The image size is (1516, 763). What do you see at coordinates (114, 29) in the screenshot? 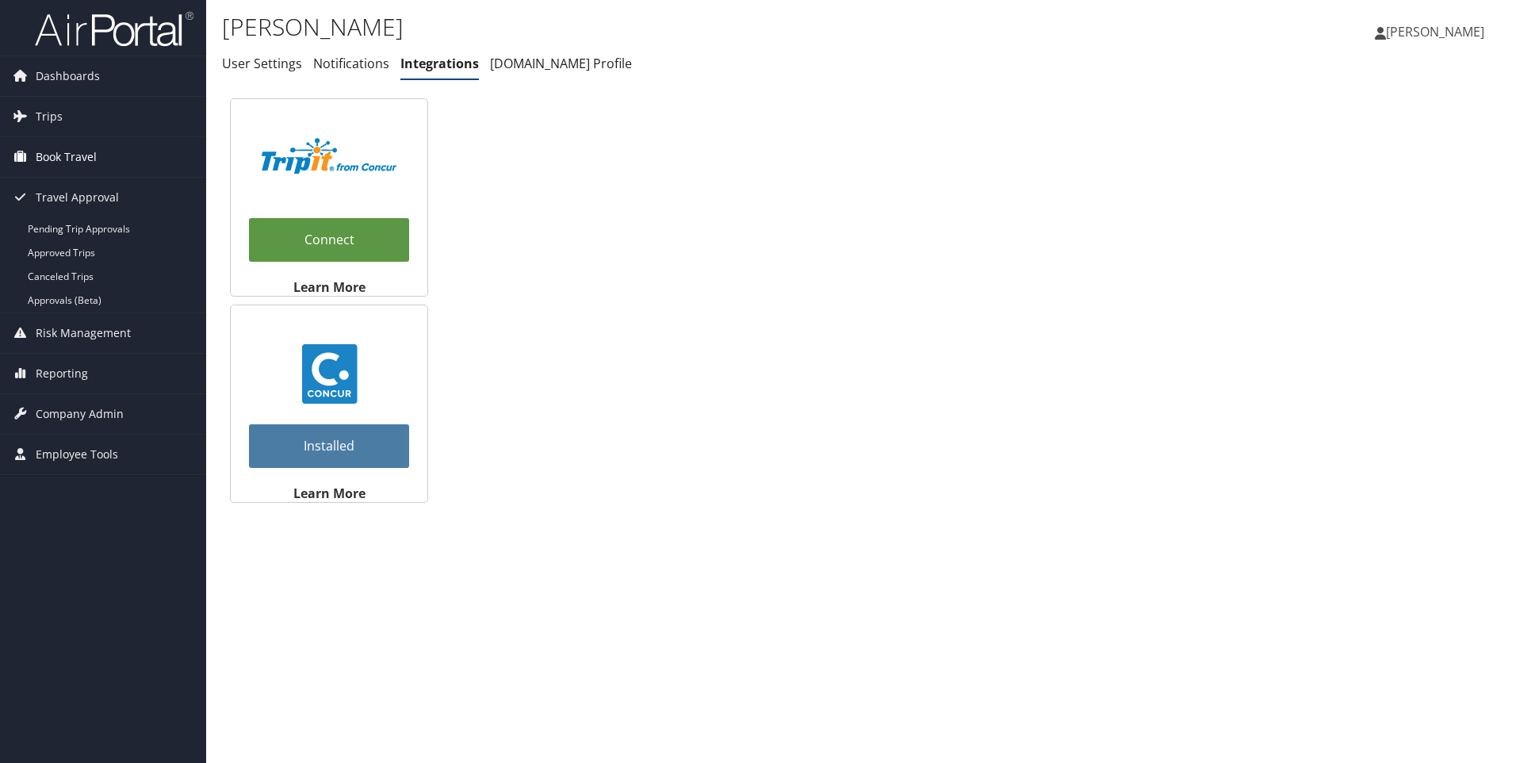
I see `img: airportal-logo.png` at bounding box center [114, 29].